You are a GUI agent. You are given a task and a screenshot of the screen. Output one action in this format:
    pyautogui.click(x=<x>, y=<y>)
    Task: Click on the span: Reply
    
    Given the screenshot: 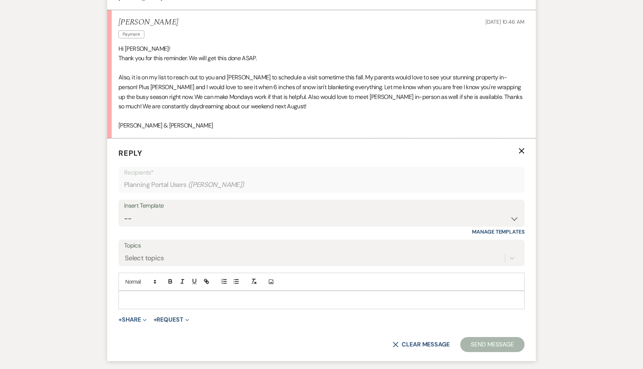 What is the action you would take?
    pyautogui.click(x=131, y=153)
    